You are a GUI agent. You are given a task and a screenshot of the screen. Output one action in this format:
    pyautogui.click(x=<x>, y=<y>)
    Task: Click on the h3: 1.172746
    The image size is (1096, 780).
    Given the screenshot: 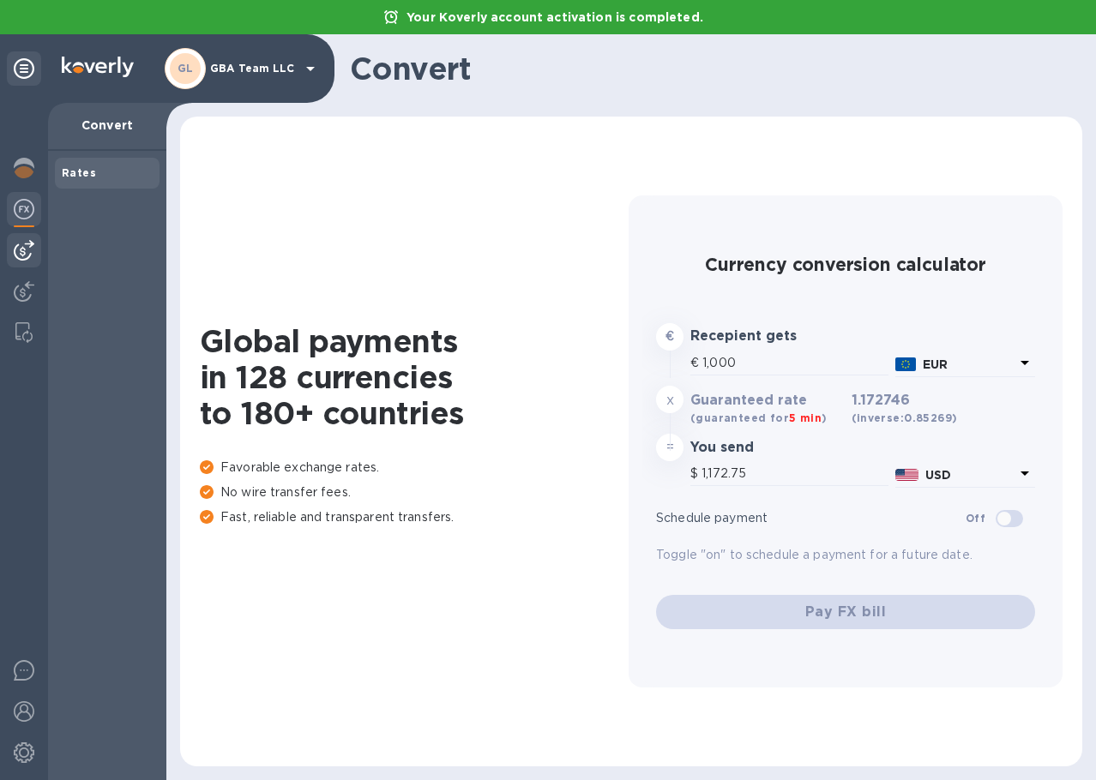 What is the action you would take?
    pyautogui.click(x=905, y=410)
    